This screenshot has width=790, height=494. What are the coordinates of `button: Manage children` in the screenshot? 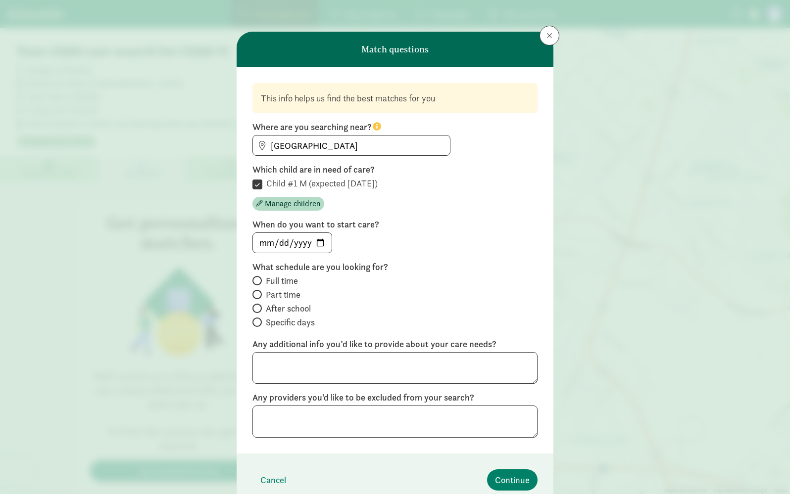 It's located at (288, 204).